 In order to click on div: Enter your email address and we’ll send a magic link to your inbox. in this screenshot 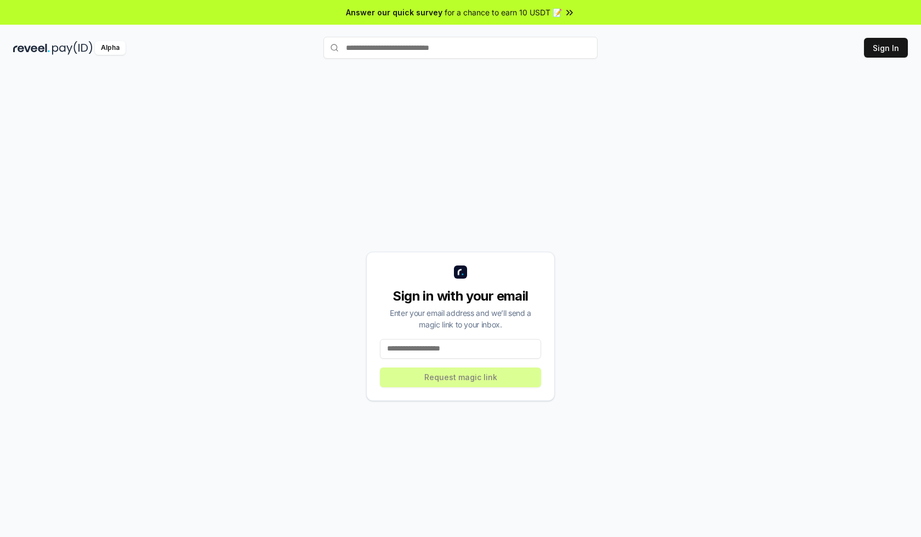, I will do `click(460, 319)`.